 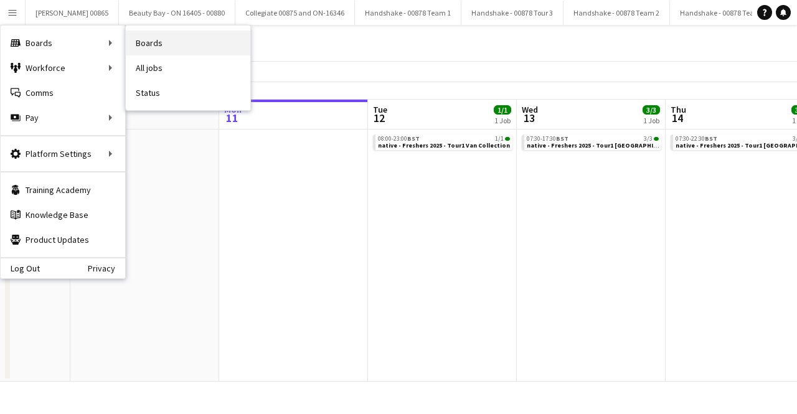 I want to click on a: Knowledge Base, so click(x=63, y=215).